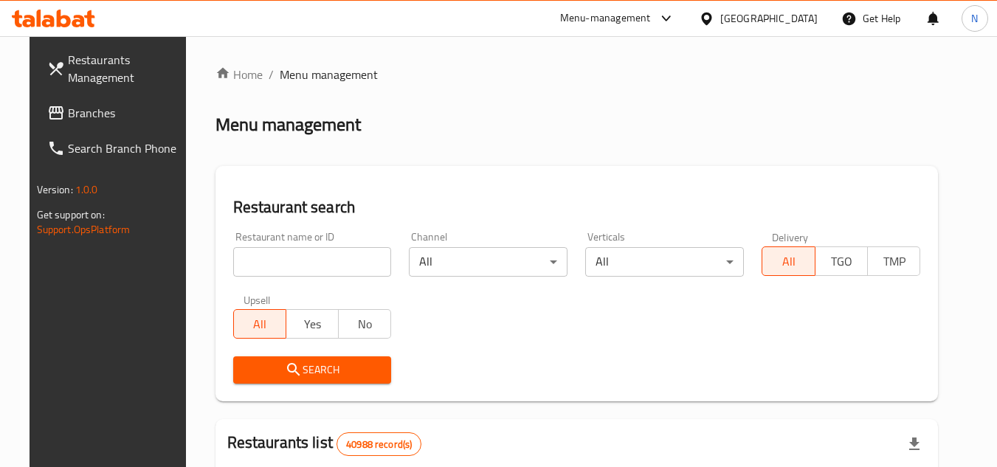 The height and width of the screenshot is (467, 997). Describe the element at coordinates (312, 324) in the screenshot. I see `span: Yes` at that location.